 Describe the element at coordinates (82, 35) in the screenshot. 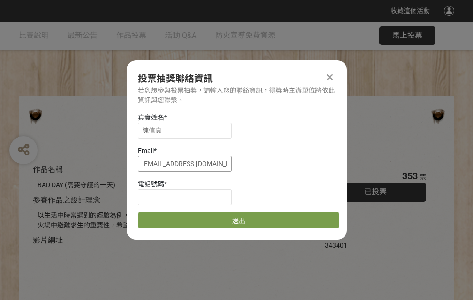

I see `span: 最新公告` at that location.